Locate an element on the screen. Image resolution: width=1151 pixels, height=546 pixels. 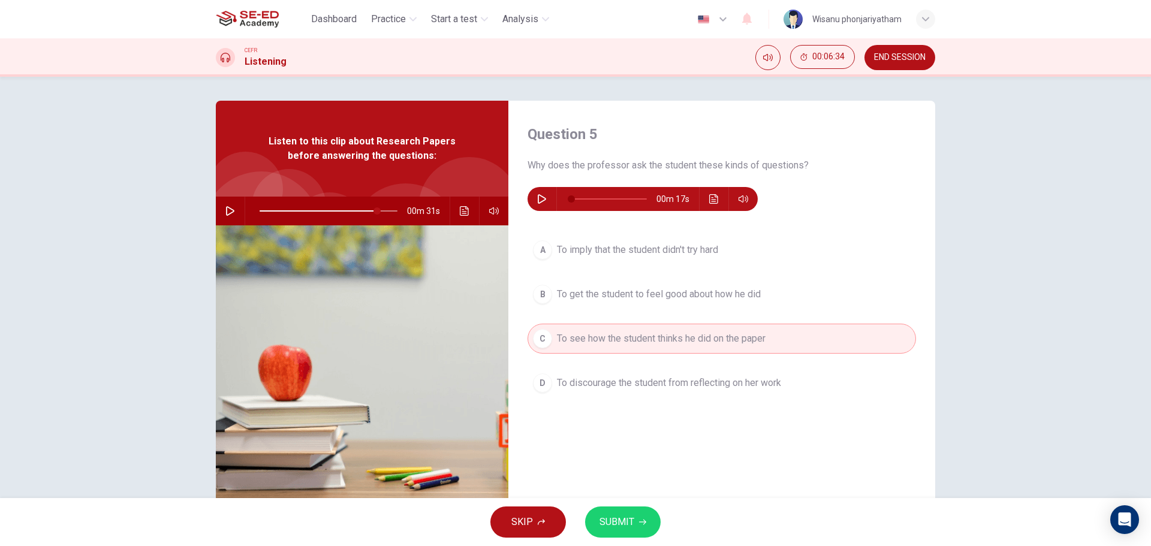
button: BTo get the student to feel good about how he did is located at coordinates (722, 294).